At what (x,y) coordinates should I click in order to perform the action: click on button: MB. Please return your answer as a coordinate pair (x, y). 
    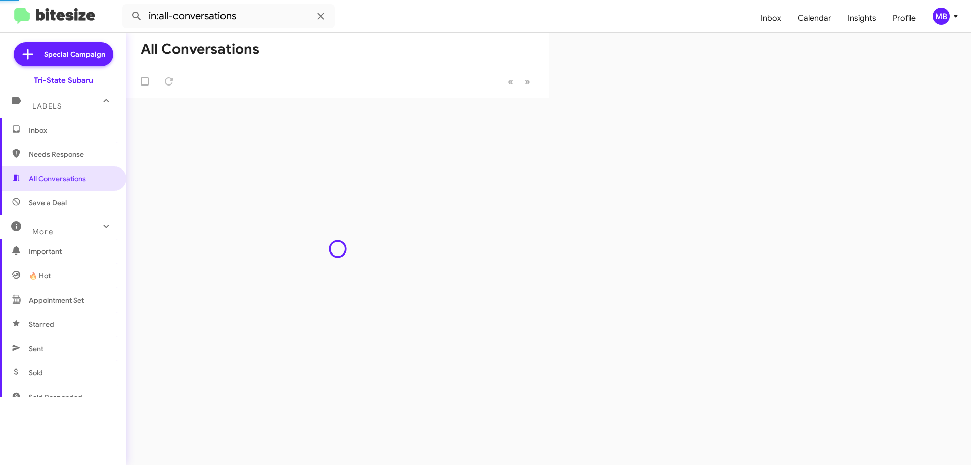
    Looking at the image, I should click on (942, 16).